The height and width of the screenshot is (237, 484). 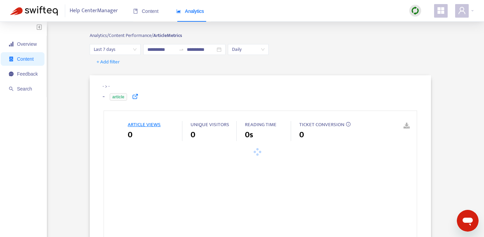 I want to click on span: appstore, so click(x=441, y=11).